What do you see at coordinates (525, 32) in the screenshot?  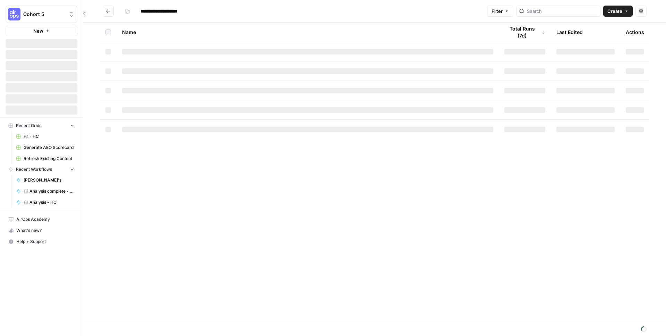 I see `div: Total Runs (7d)` at bounding box center [525, 32].